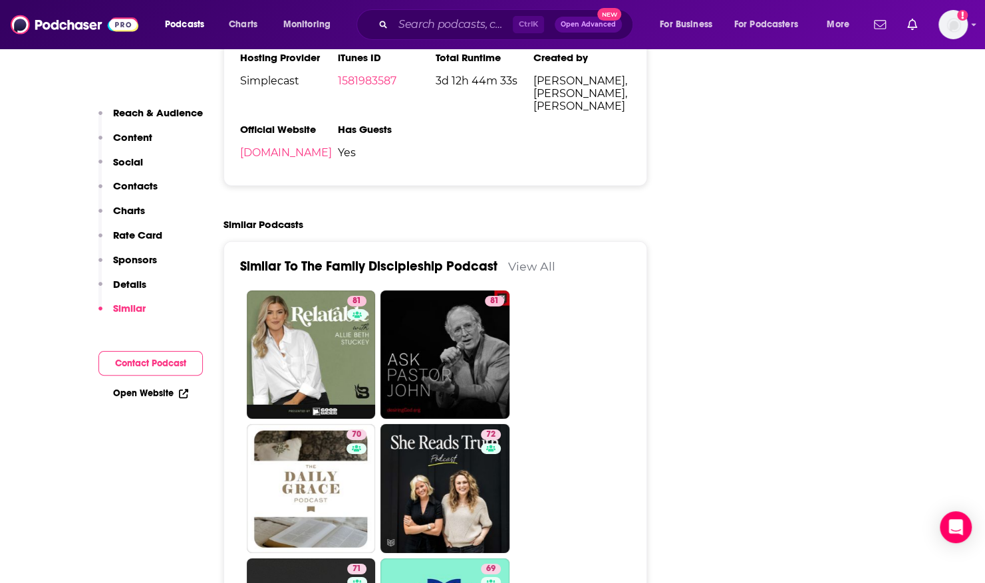  What do you see at coordinates (581, 57) in the screenshot?
I see `h3: Created by` at bounding box center [581, 57].